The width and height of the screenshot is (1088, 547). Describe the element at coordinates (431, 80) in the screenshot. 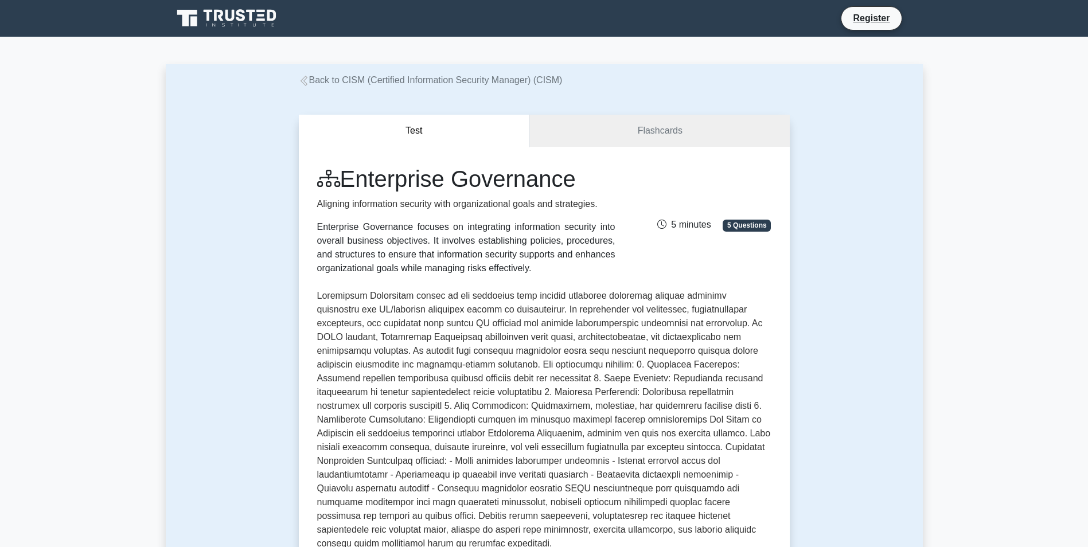

I see `a: Back to CISM (Certified Information Security Manager) (CISM)` at that location.